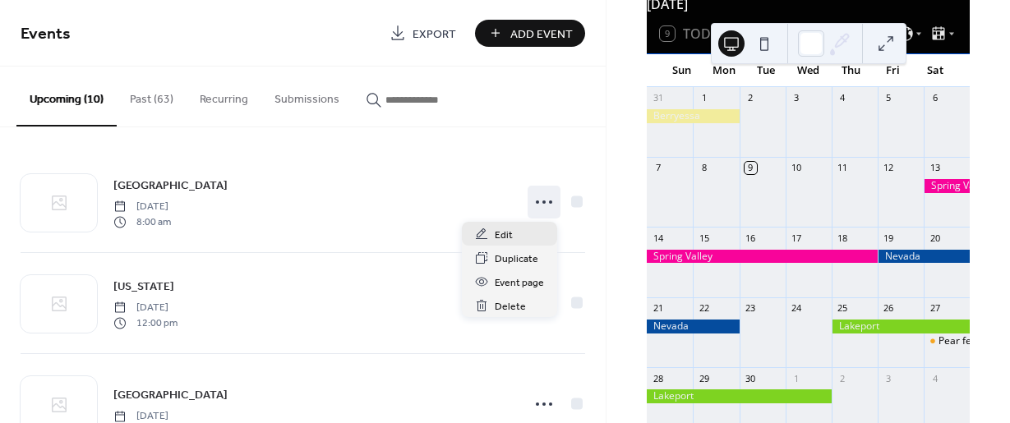 The height and width of the screenshot is (423, 1010). I want to click on button: Past (63), so click(151, 95).